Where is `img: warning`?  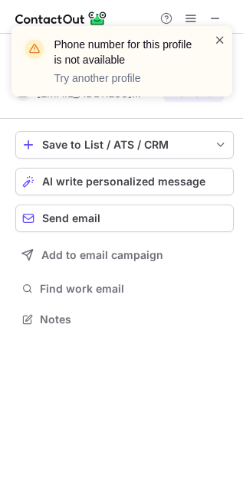 img: warning is located at coordinates (34, 49).